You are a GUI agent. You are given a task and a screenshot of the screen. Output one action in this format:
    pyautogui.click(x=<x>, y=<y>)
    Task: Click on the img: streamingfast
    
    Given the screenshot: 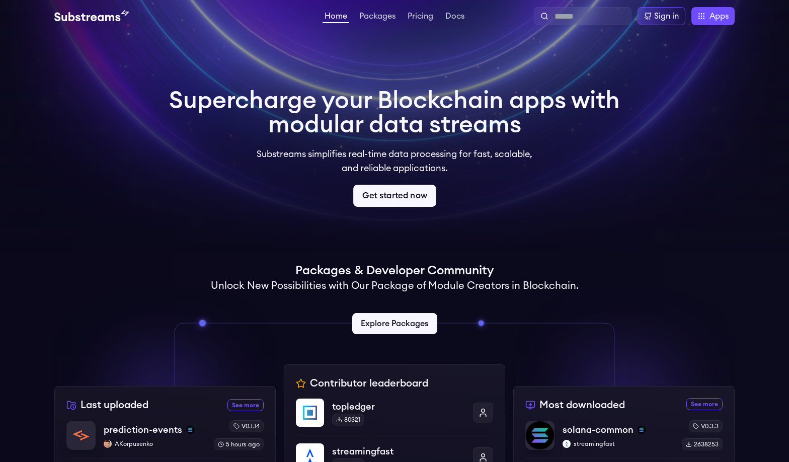 What is the action you would take?
    pyautogui.click(x=567, y=444)
    